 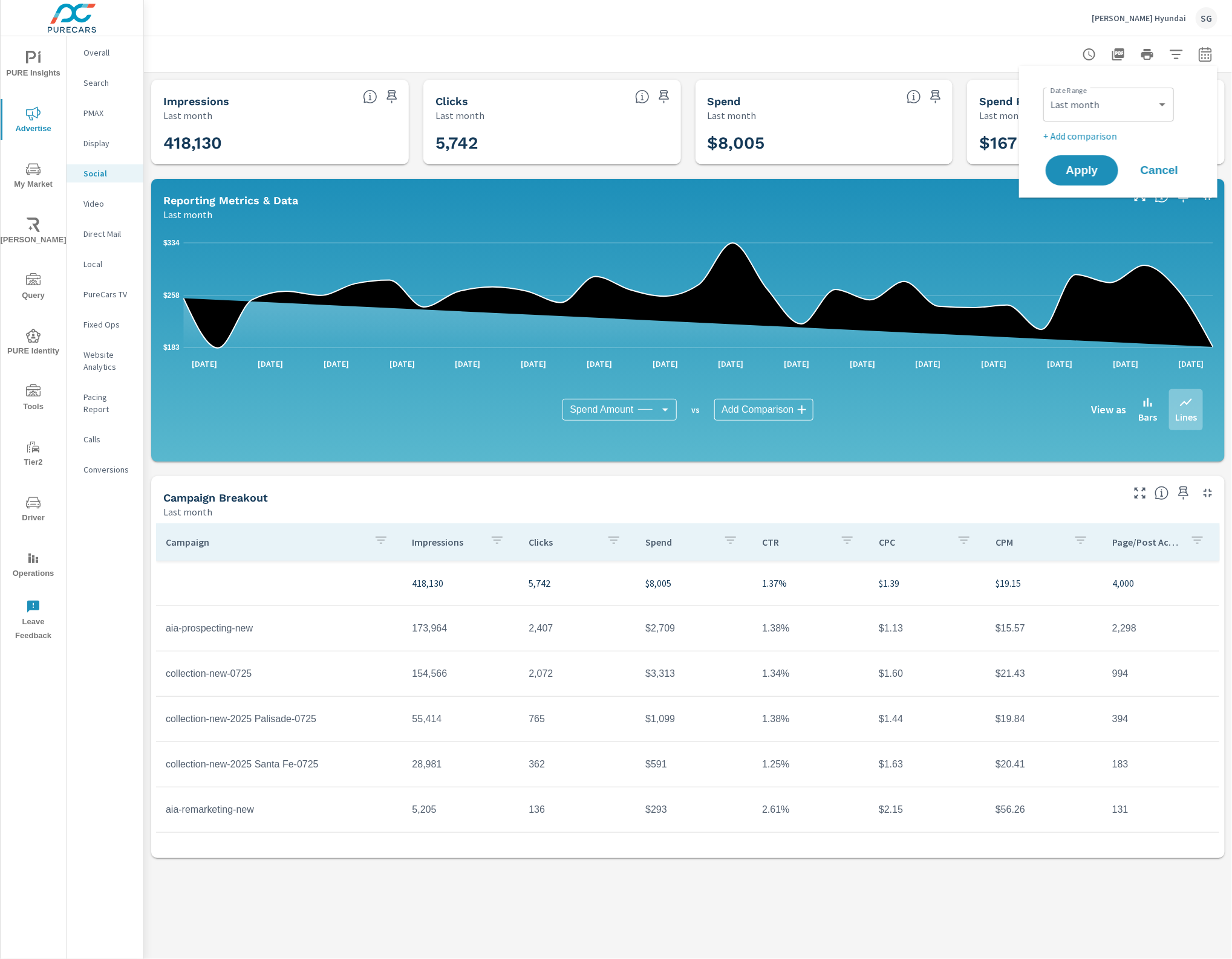 I want to click on h5: Impressions, so click(x=196, y=101).